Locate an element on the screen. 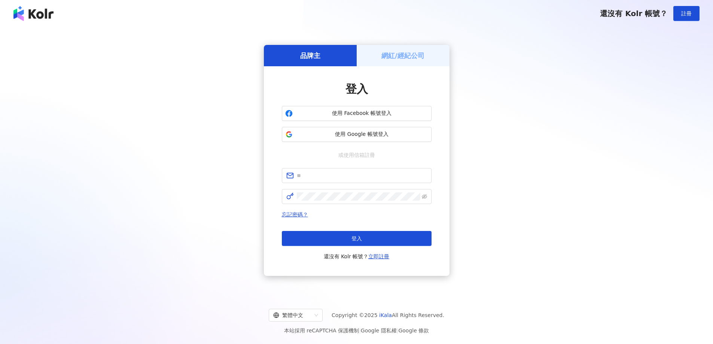 Image resolution: width=713 pixels, height=344 pixels. h5: 網紅/經紀公司 is located at coordinates (403, 55).